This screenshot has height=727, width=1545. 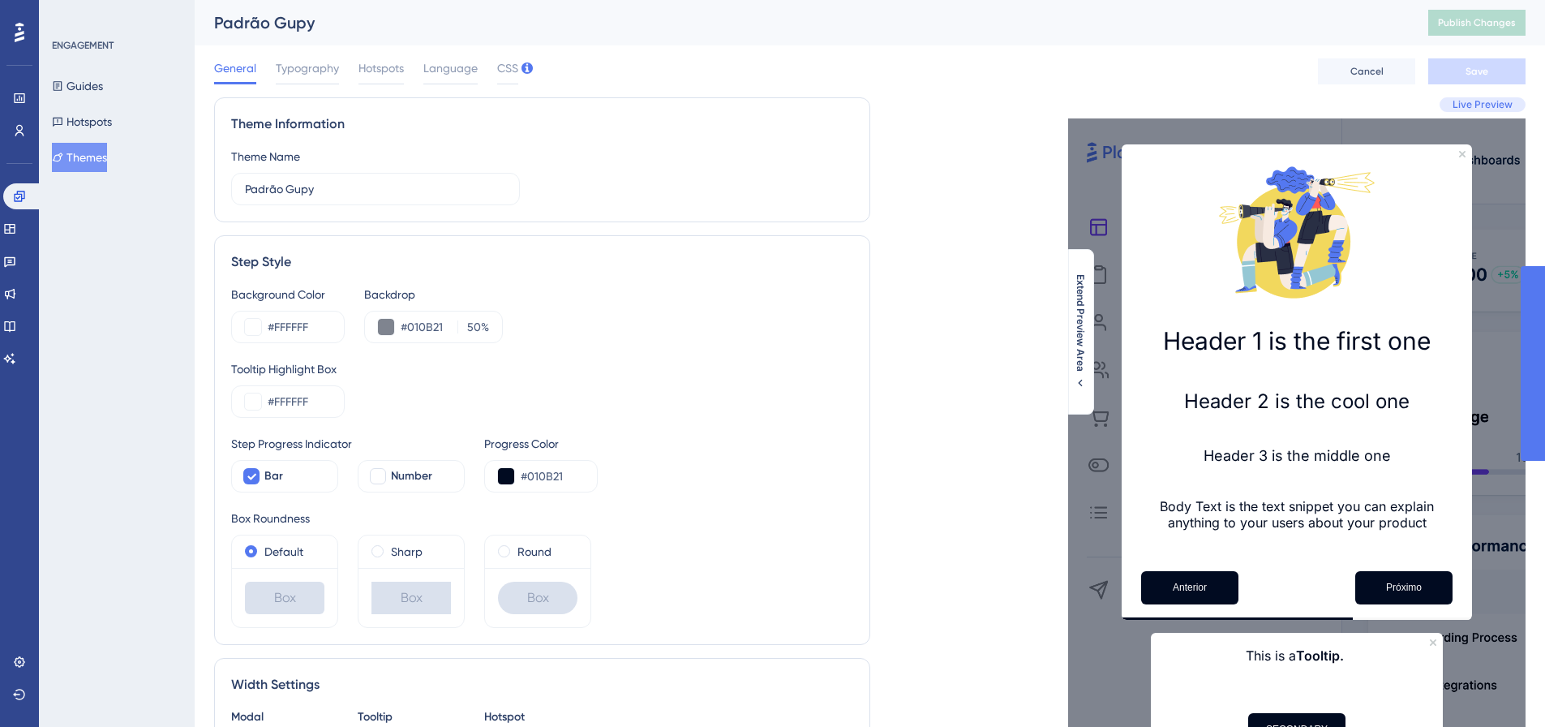 I want to click on span: General, so click(x=235, y=68).